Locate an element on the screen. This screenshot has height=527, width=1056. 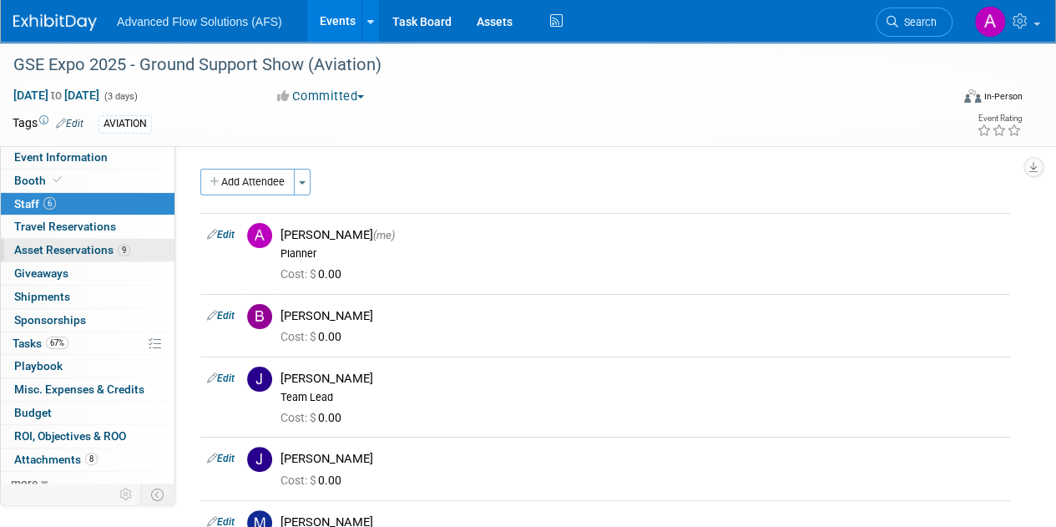
img: B.jpg is located at coordinates (260, 316).